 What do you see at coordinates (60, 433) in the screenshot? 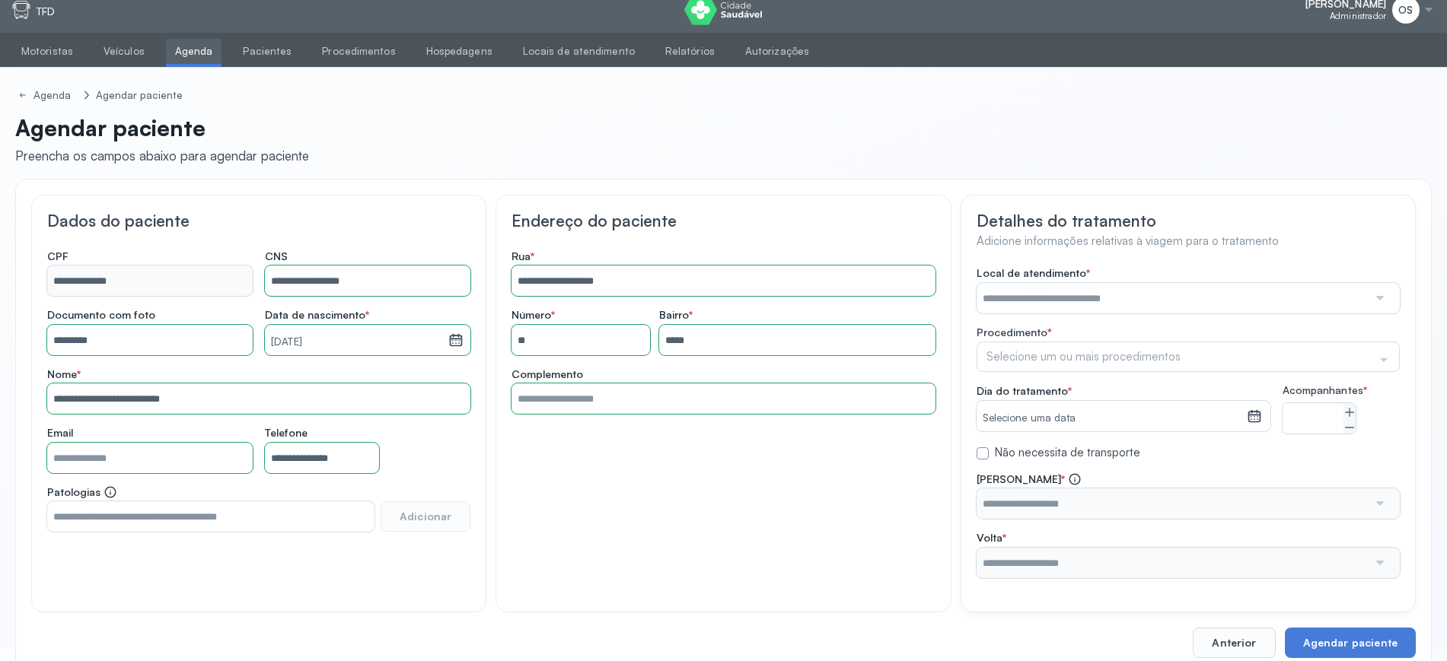
I see `span: Email` at bounding box center [60, 433].